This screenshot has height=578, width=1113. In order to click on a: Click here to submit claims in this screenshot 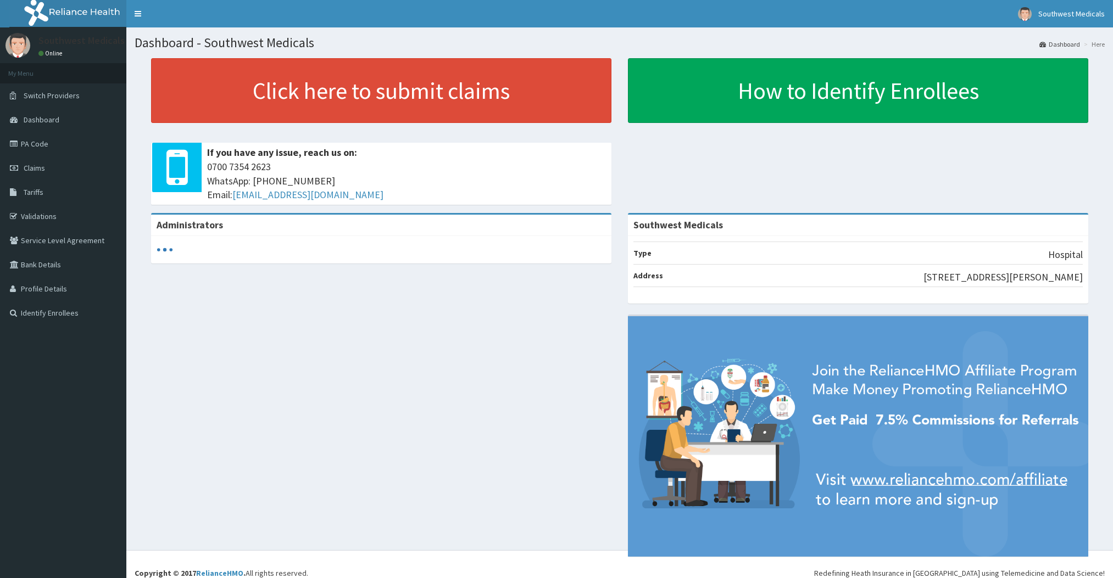, I will do `click(381, 91)`.